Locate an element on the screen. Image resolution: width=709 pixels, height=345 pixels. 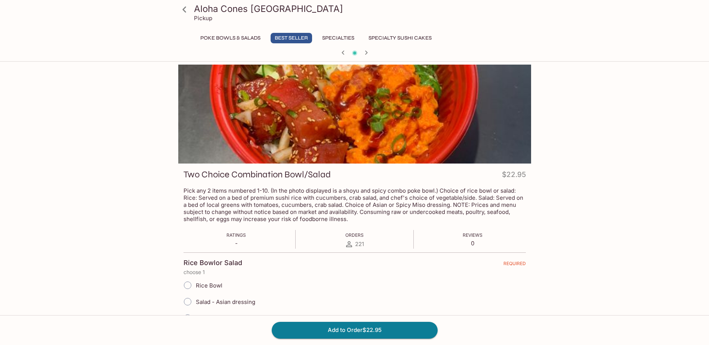
p: Pickup is located at coordinates (203, 18).